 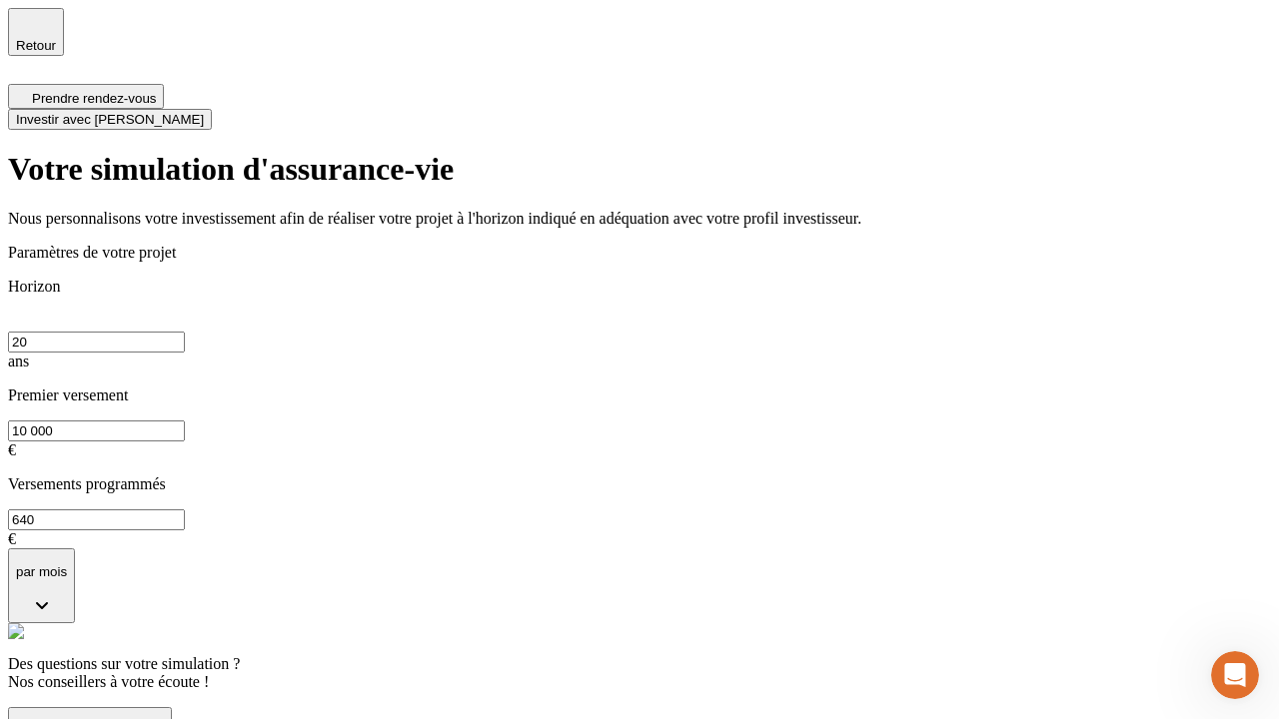 I want to click on span: Prendre rendez-vous, so click(x=94, y=98).